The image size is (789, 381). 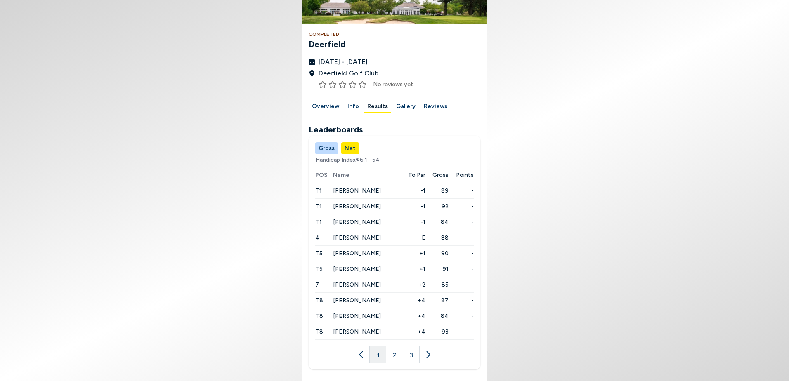 What do you see at coordinates (367, 175) in the screenshot?
I see `span: Name` at bounding box center [367, 175].